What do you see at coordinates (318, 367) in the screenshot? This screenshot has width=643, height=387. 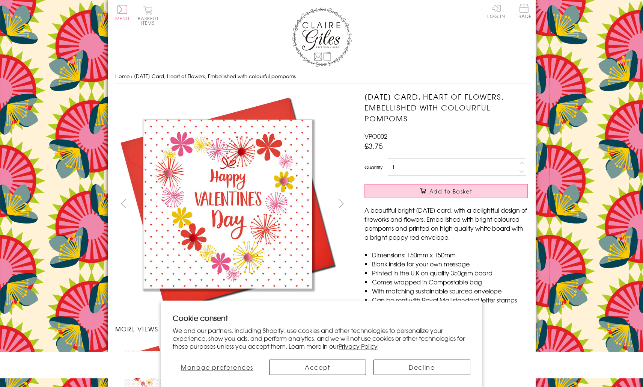 I see `button: Accept` at bounding box center [318, 367].